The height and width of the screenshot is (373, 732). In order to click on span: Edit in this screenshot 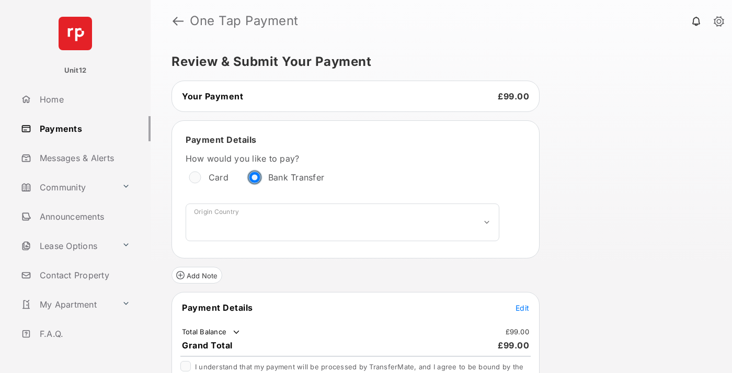, I will do `click(523, 308)`.